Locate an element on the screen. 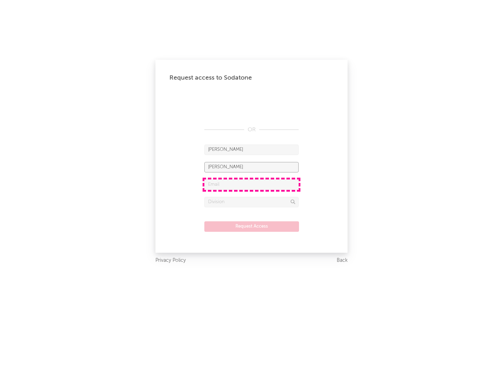  a: Back is located at coordinates (342, 261).